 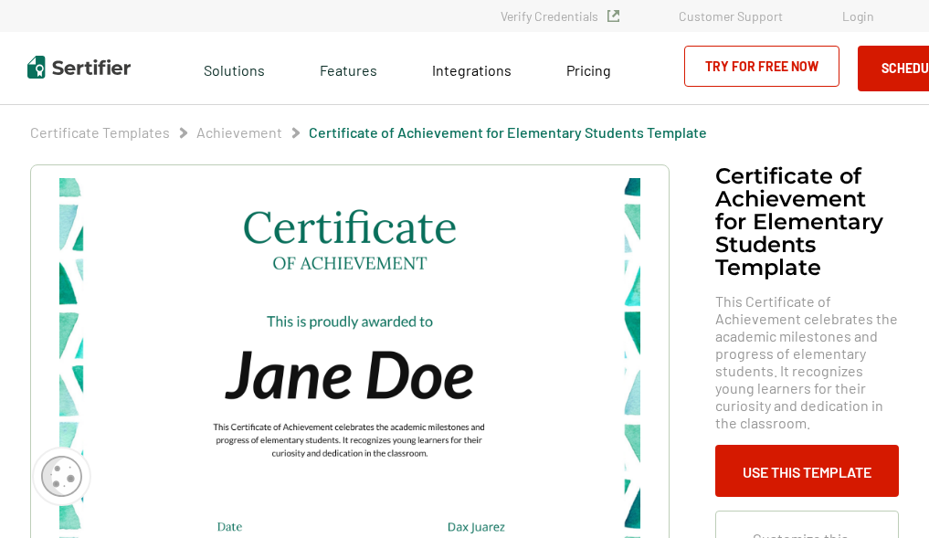 I want to click on a: Achievement, so click(x=239, y=132).